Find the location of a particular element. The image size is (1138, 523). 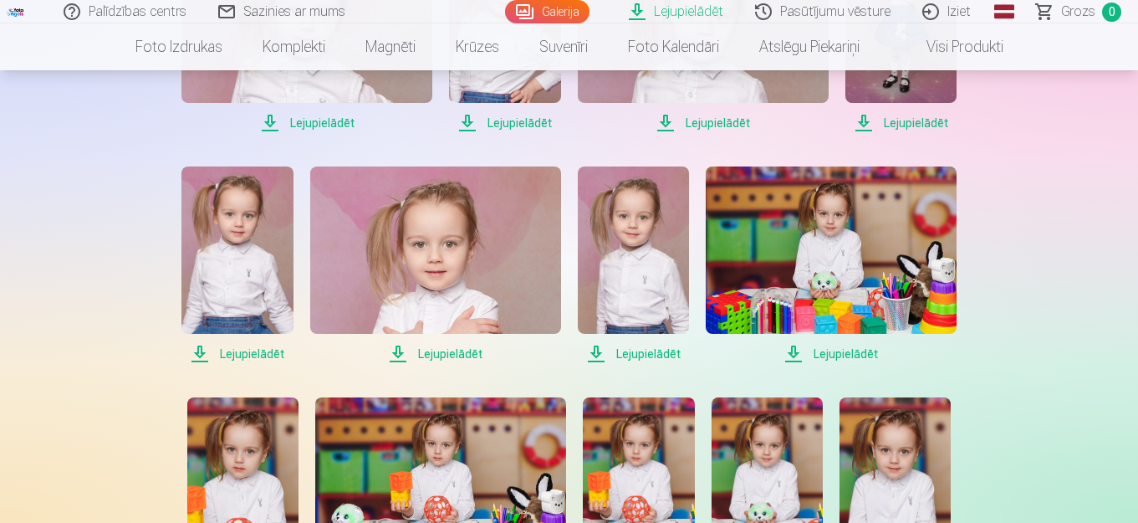

a: Komplekti is located at coordinates (294, 47).